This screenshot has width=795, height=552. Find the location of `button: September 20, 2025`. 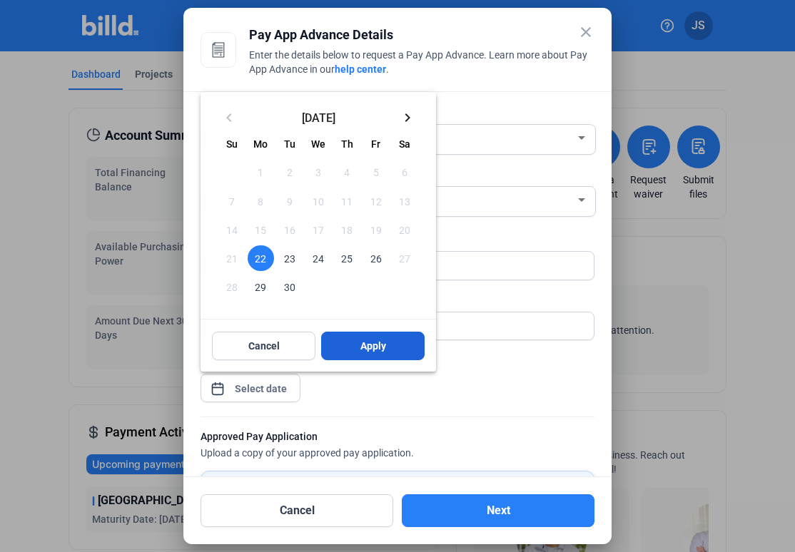

button: September 20, 2025 is located at coordinates (405, 230).